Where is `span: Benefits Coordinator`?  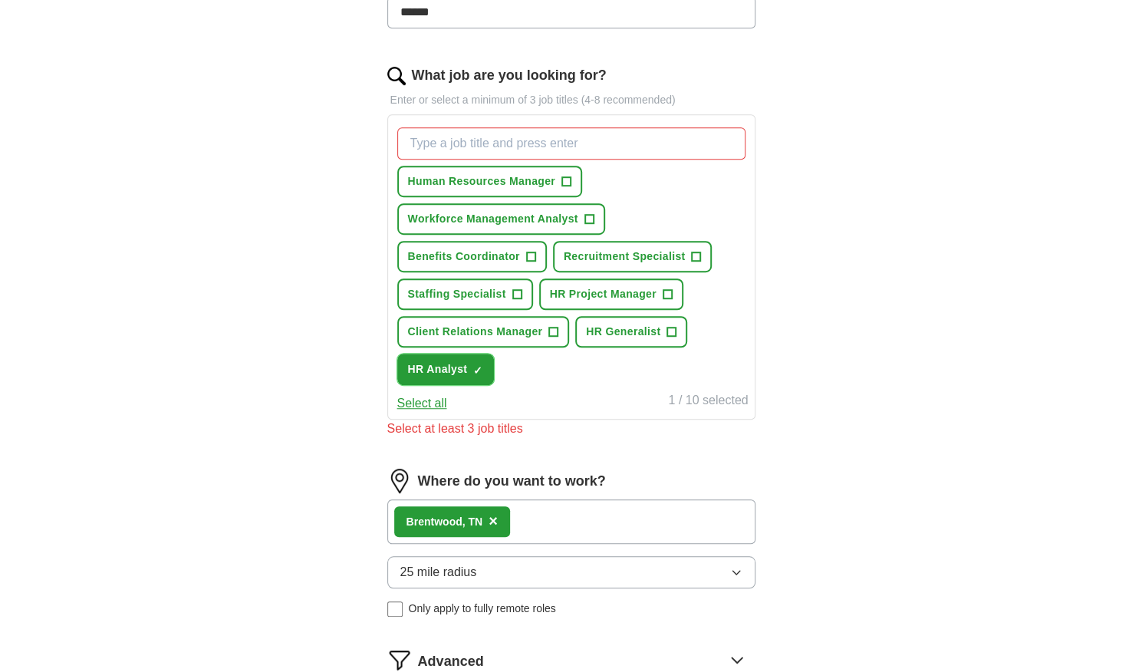
span: Benefits Coordinator is located at coordinates (464, 256).